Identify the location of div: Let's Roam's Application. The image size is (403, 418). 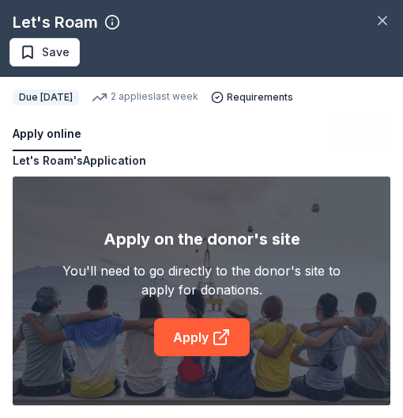
(79, 161).